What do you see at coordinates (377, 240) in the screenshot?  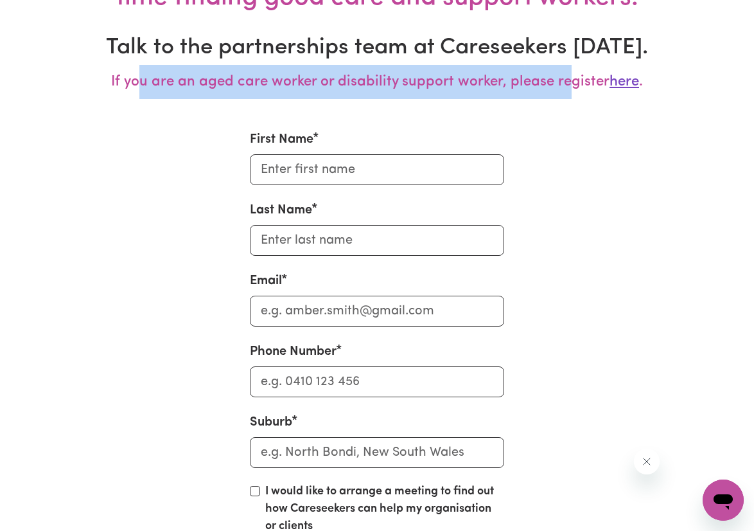 I see `input: Enter last name` at bounding box center [377, 240].